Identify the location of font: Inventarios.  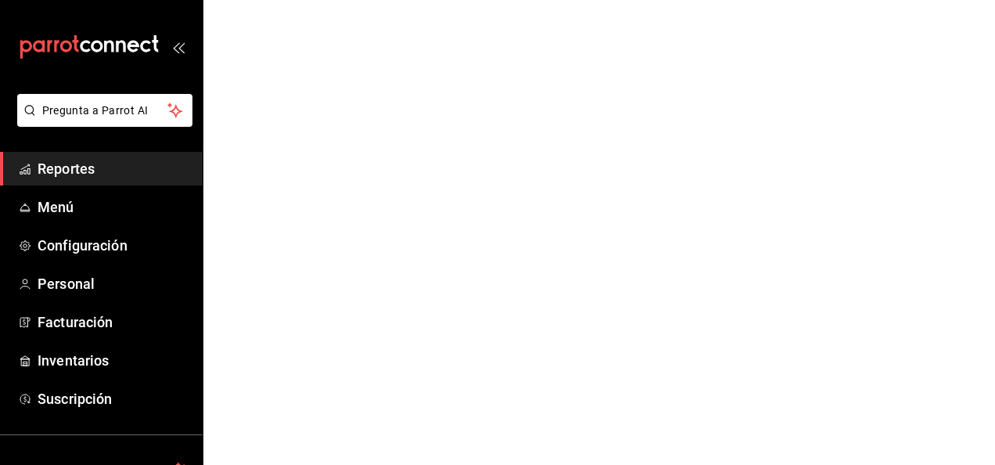
(73, 360).